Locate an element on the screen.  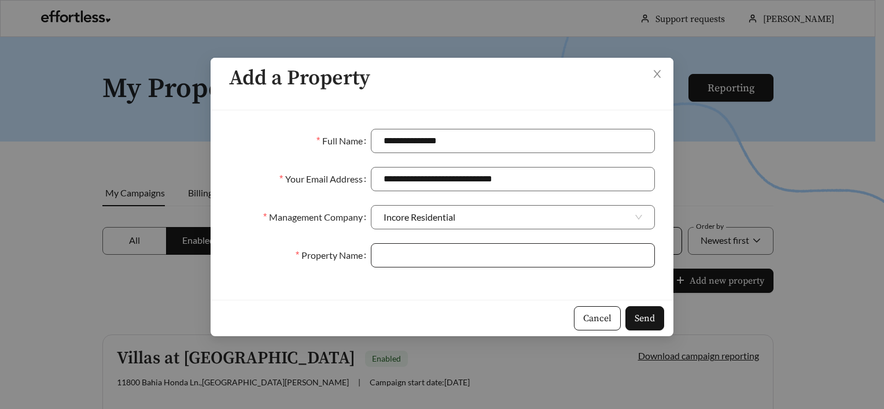
input: Full Name is located at coordinates (512, 141).